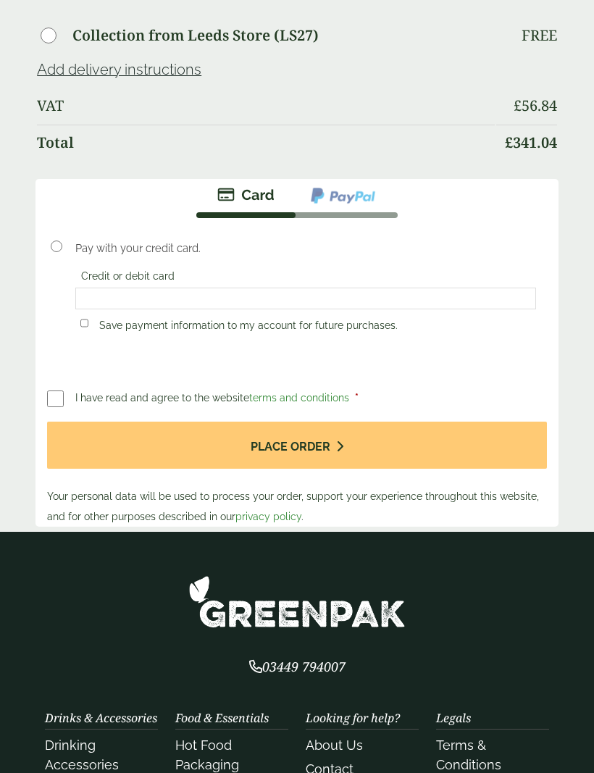 The width and height of the screenshot is (594, 773). What do you see at coordinates (468, 754) in the screenshot?
I see `a: Terms & Conditions` at bounding box center [468, 754].